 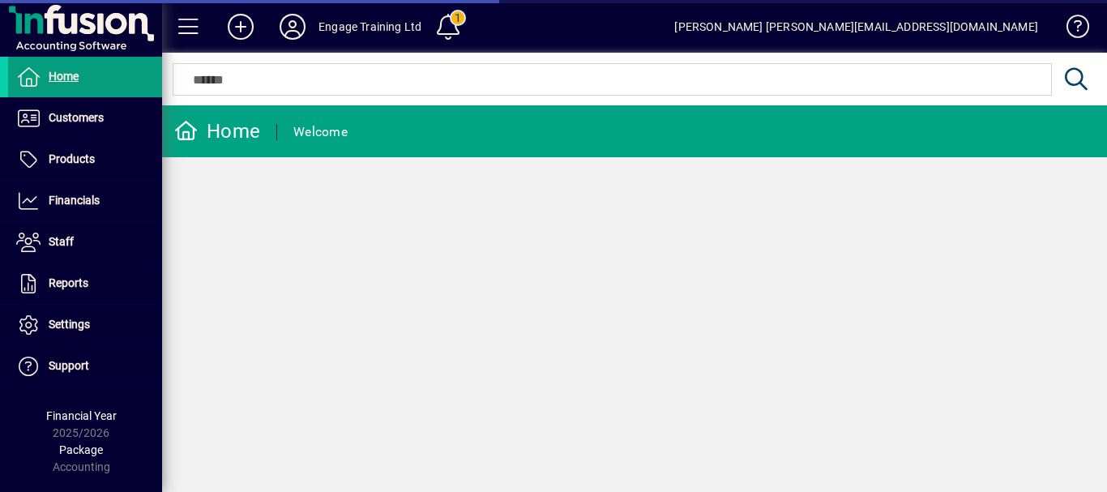 What do you see at coordinates (63, 76) in the screenshot?
I see `span: Home` at bounding box center [63, 76].